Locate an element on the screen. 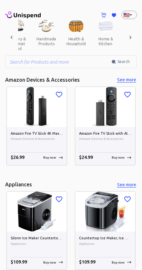 This screenshot has width=142, height=270. h6: Amazon Fire TV Stick 4K Max streaming device, Wi-Fi 6, Alexa Voice Remote (includes TV controls) is located at coordinates (37, 134).